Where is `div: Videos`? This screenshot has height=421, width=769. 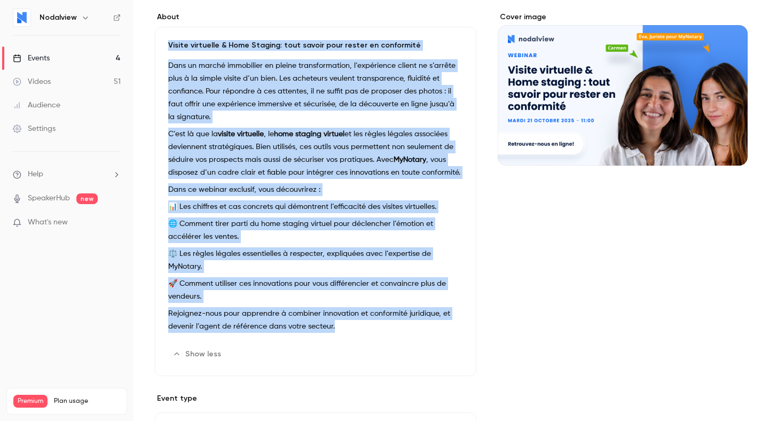
div: Videos is located at coordinates (32, 82).